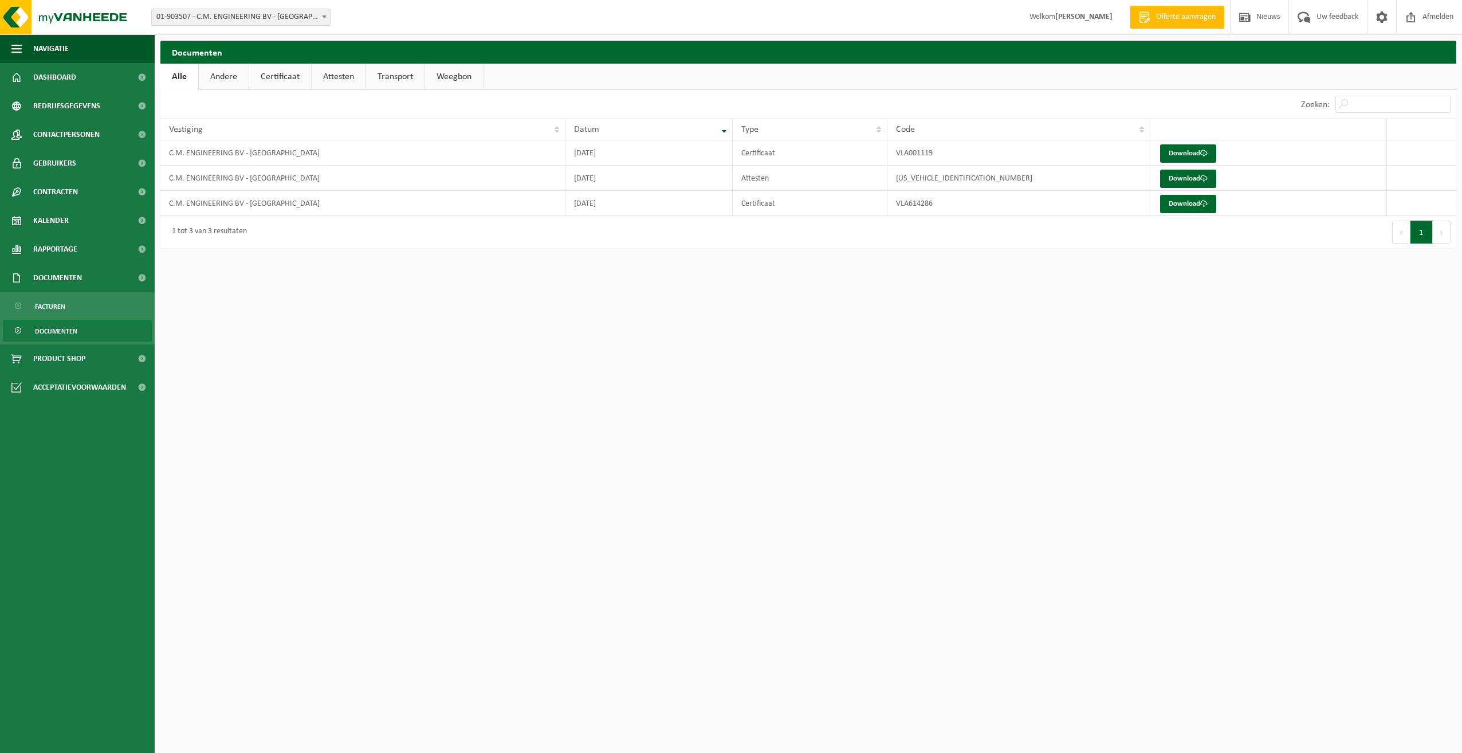 Image resolution: width=1462 pixels, height=753 pixels. What do you see at coordinates (186, 130) in the screenshot?
I see `span: Vestiging` at bounding box center [186, 130].